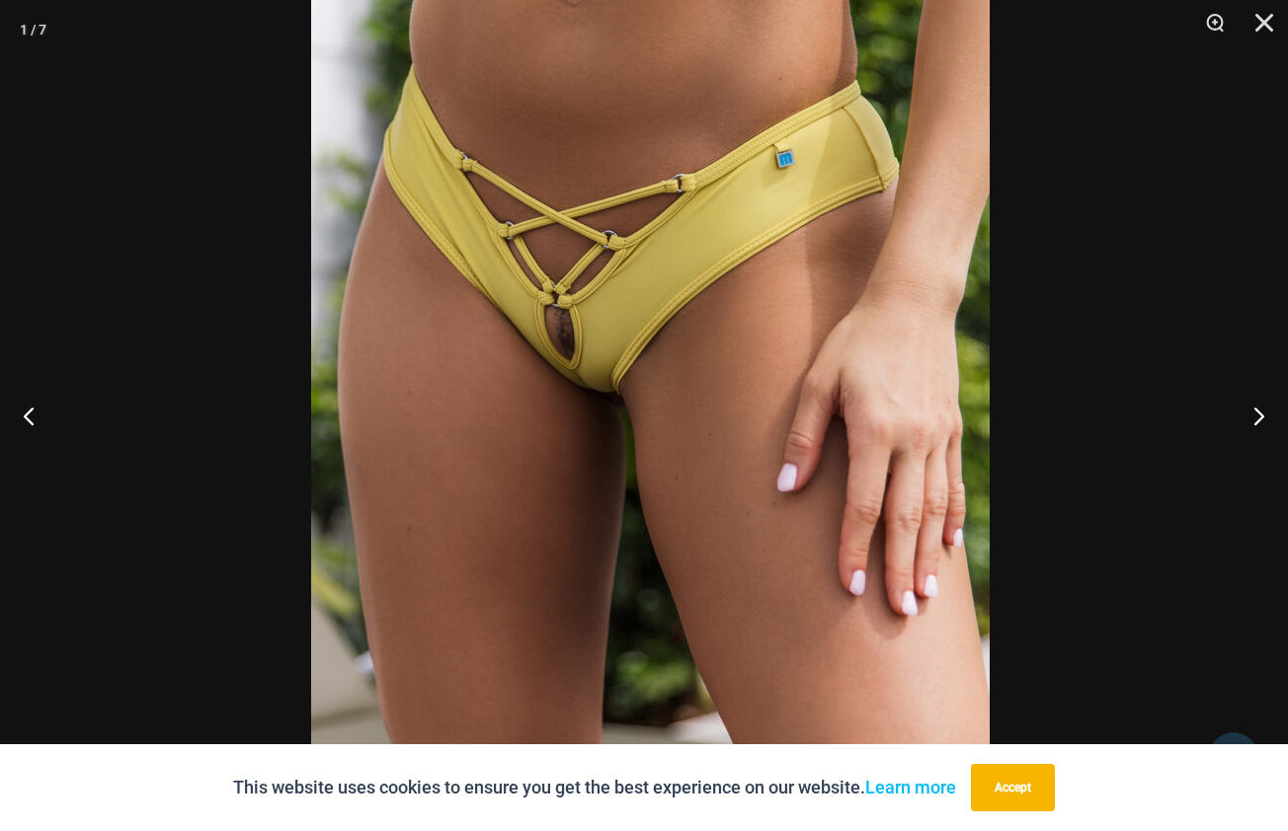 The height and width of the screenshot is (831, 1288). What do you see at coordinates (33, 30) in the screenshot?
I see `div: 1 / 7` at bounding box center [33, 30].